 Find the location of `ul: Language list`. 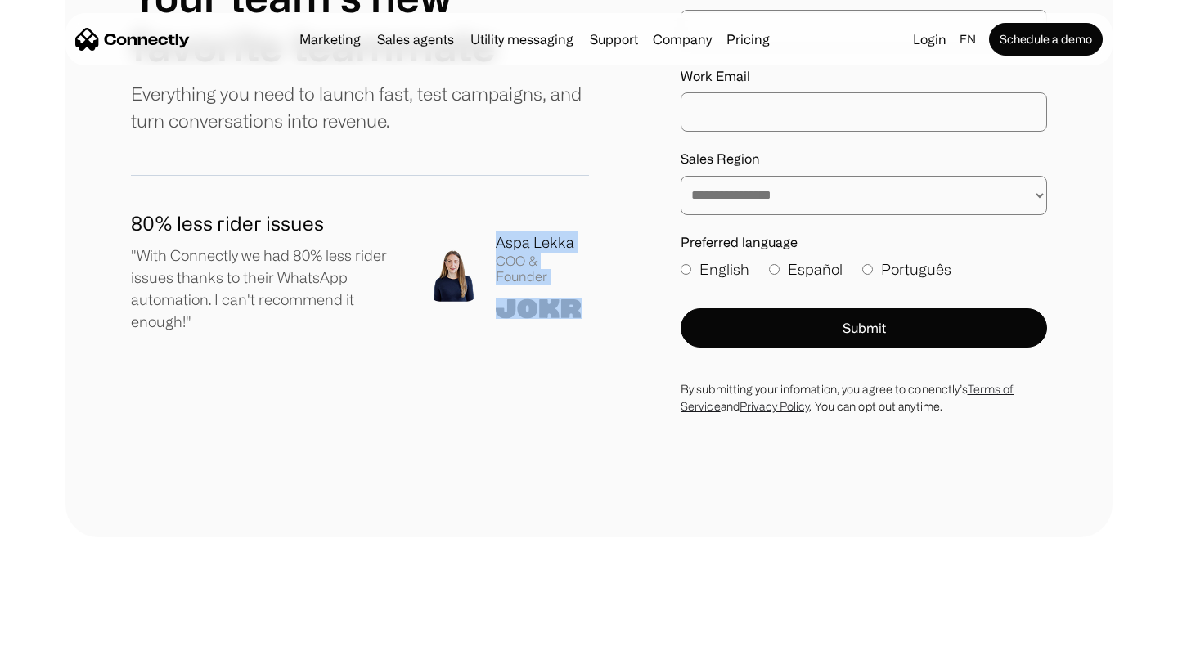

ul: Language list is located at coordinates (65, 647).